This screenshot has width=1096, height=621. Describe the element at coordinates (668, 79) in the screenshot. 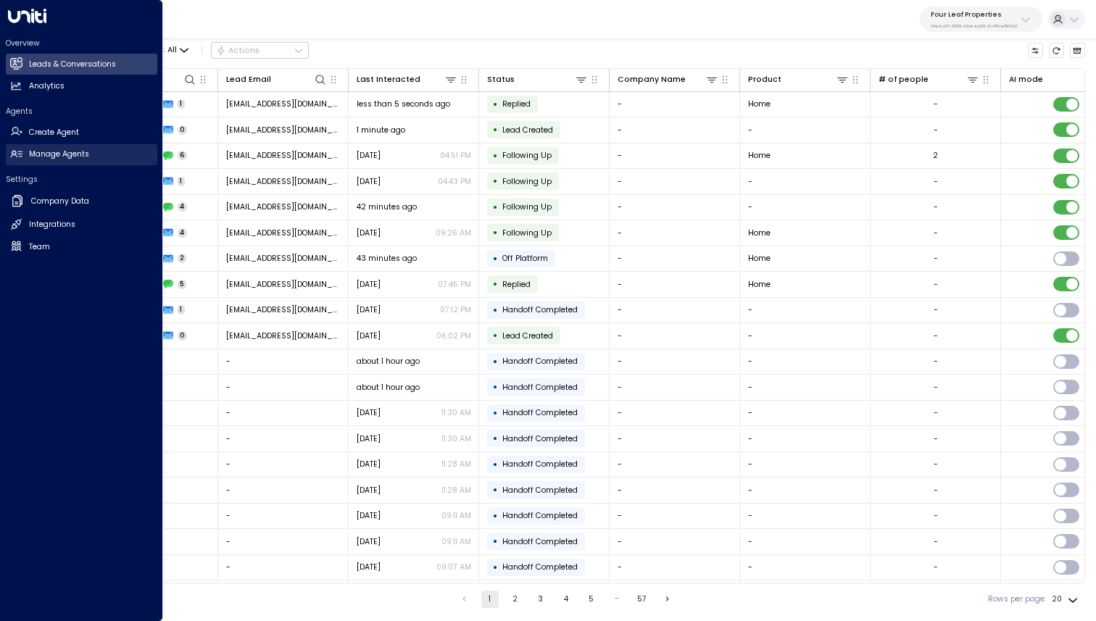

I see `div: Company Name` at that location.